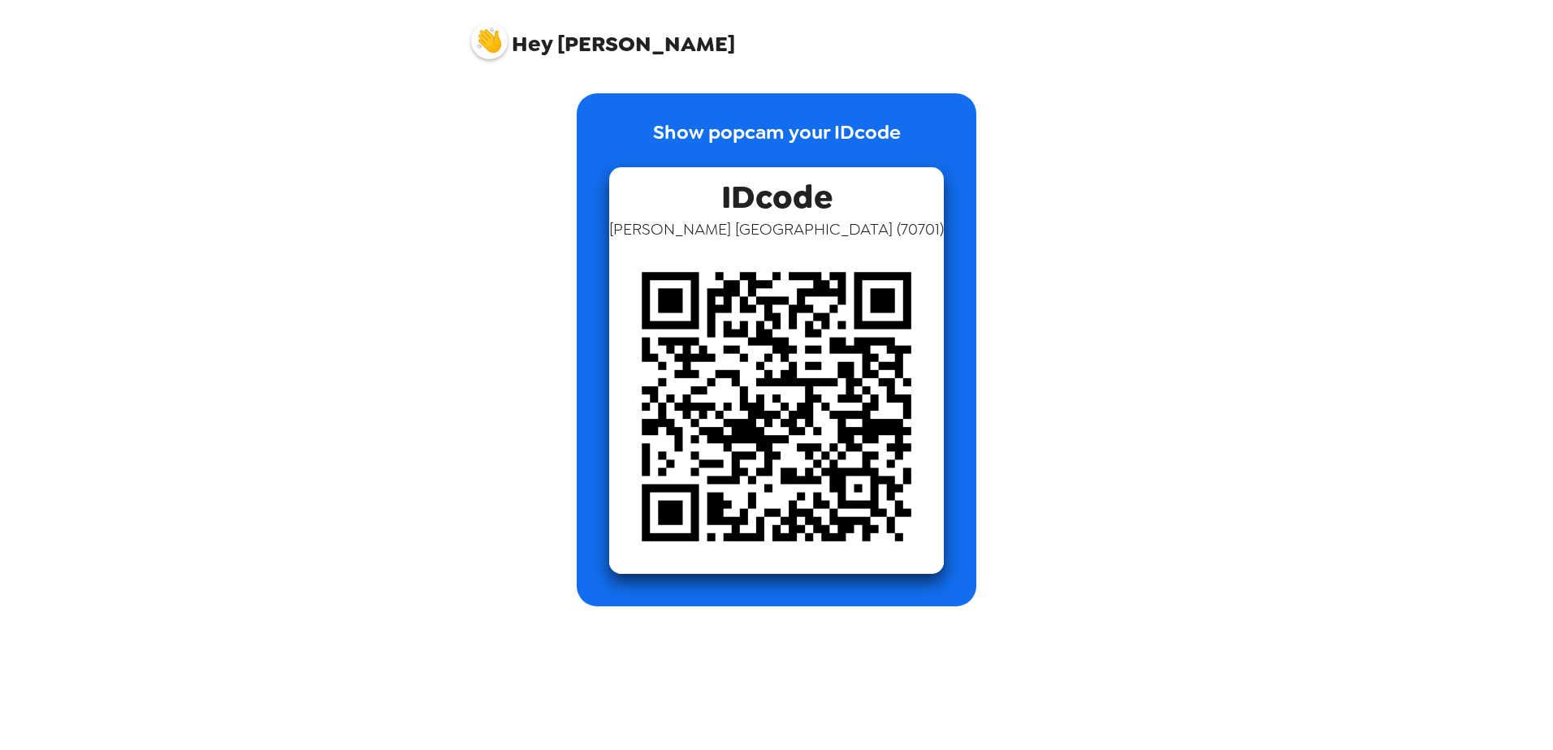 The height and width of the screenshot is (750, 1553). I want to click on img: profile pic, so click(489, 41).